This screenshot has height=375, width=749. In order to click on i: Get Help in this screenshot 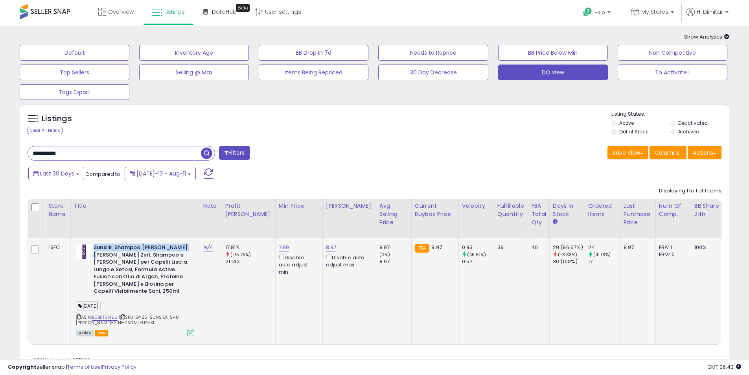, I will do `click(588, 12)`.